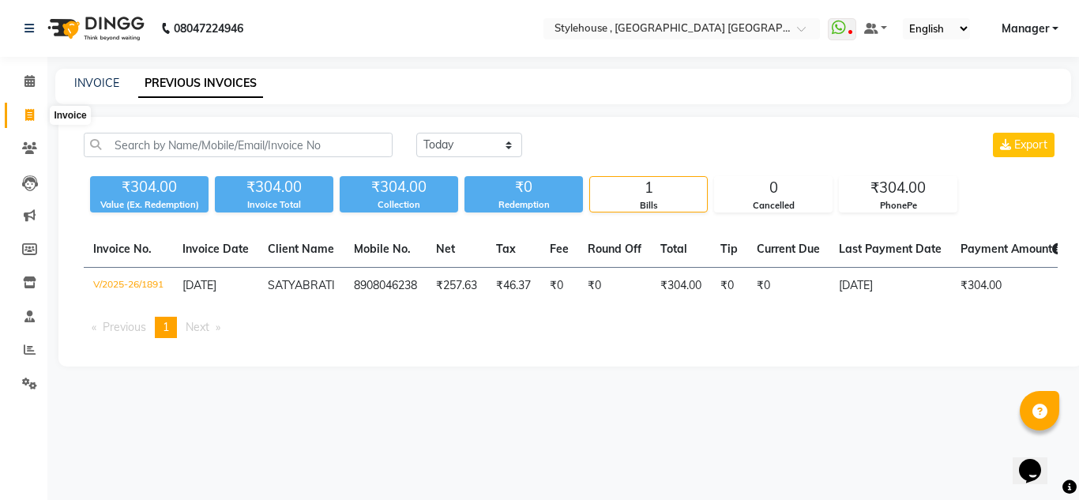 The height and width of the screenshot is (500, 1079). Describe the element at coordinates (457, 286) in the screenshot. I see `td: ₹257.63` at that location.